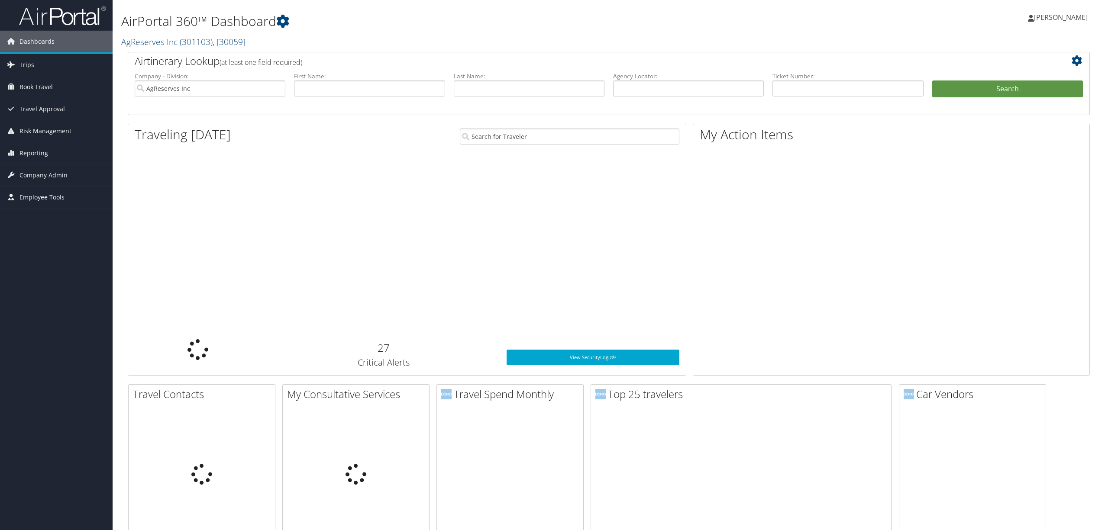 This screenshot has height=530, width=1105. What do you see at coordinates (261, 62) in the screenshot?
I see `span: (at least one field required)` at bounding box center [261, 62].